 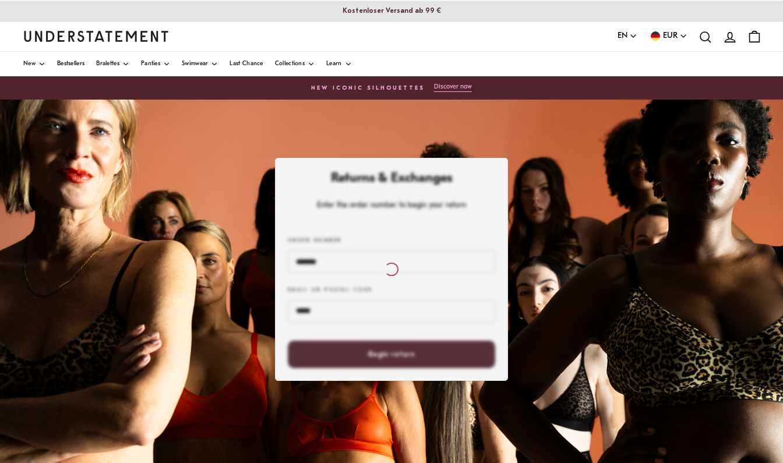 What do you see at coordinates (194, 64) in the screenshot?
I see `span: Swimwear` at bounding box center [194, 64].